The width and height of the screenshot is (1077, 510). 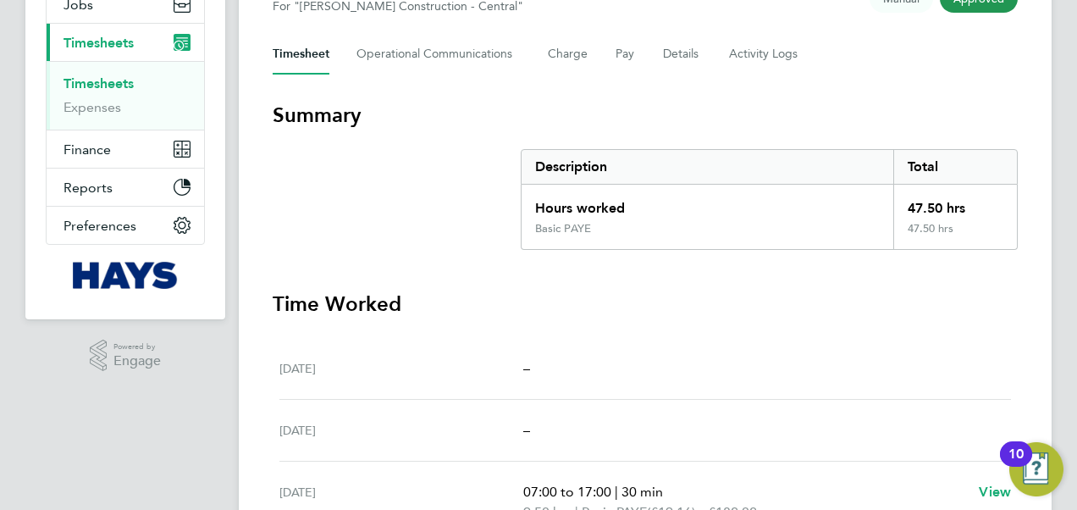 What do you see at coordinates (100, 225) in the screenshot?
I see `span: Preferences` at bounding box center [100, 225].